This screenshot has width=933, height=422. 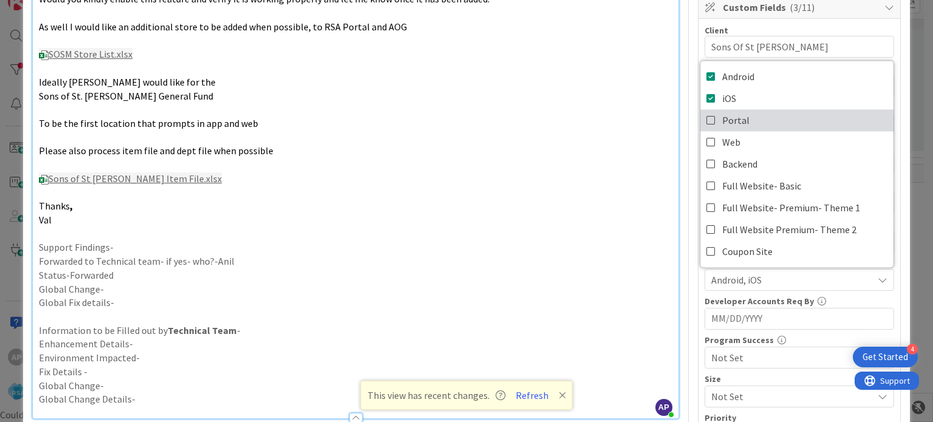 What do you see at coordinates (716, 30) in the screenshot?
I see `label: Client` at bounding box center [716, 30].